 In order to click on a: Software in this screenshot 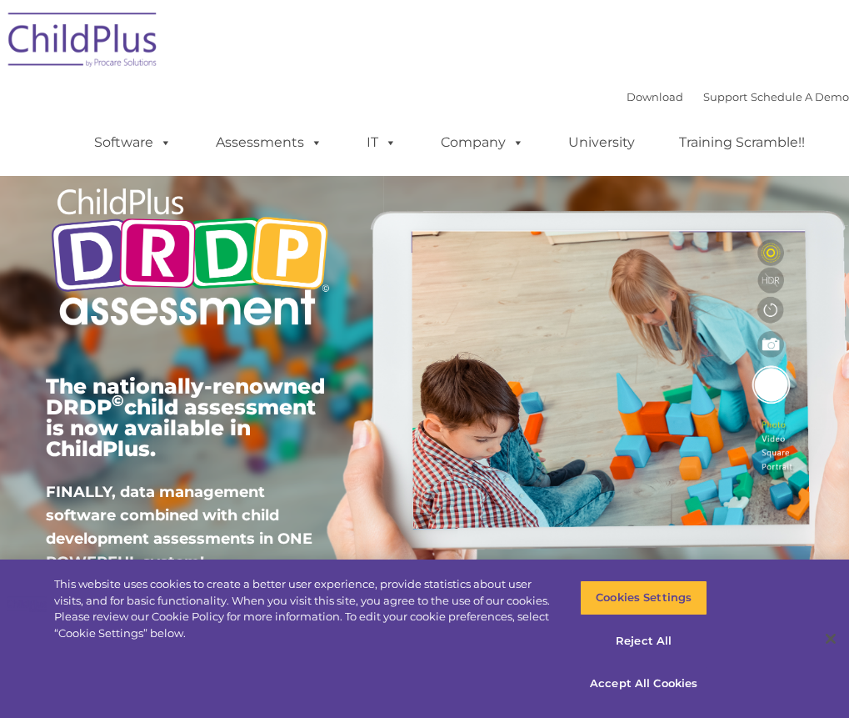, I will do `click(133, 143)`.